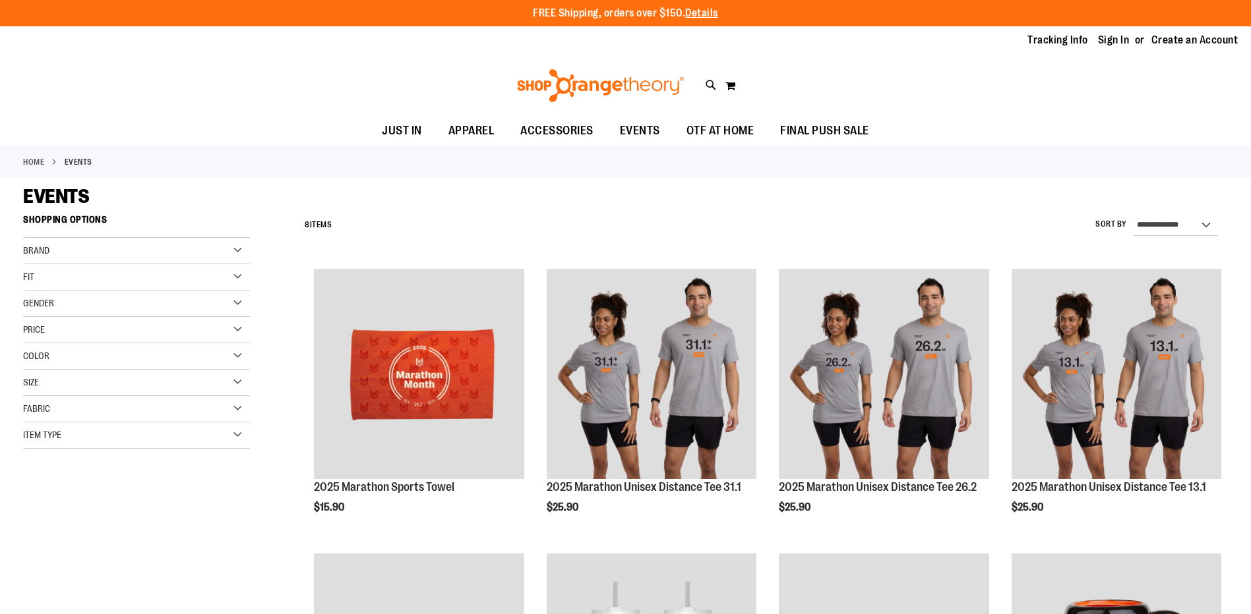 Image resolution: width=1251 pixels, height=614 pixels. I want to click on a: JUST IN, so click(401, 131).